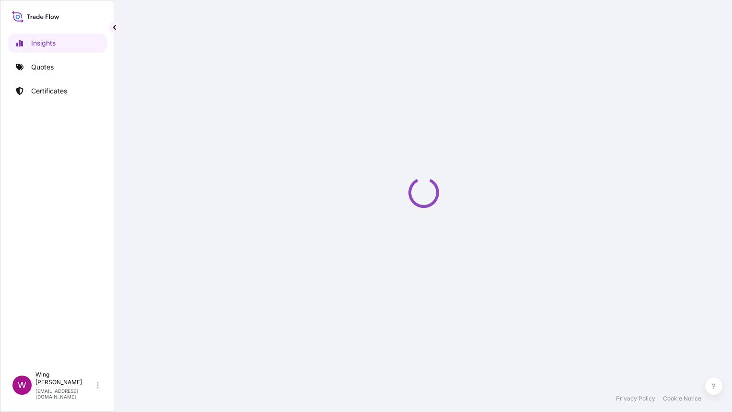 Image resolution: width=732 pixels, height=412 pixels. Describe the element at coordinates (682, 399) in the screenshot. I see `p: Cookie Notice` at that location.